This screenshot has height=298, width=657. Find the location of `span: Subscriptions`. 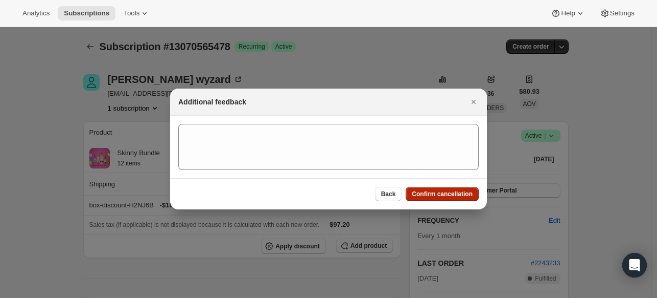

span: Subscriptions is located at coordinates (86, 13).